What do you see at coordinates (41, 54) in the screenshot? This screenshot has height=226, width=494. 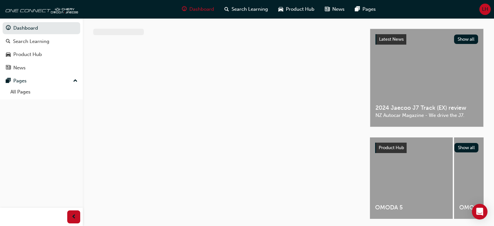 I see `a: Product Hub` at bounding box center [41, 54].